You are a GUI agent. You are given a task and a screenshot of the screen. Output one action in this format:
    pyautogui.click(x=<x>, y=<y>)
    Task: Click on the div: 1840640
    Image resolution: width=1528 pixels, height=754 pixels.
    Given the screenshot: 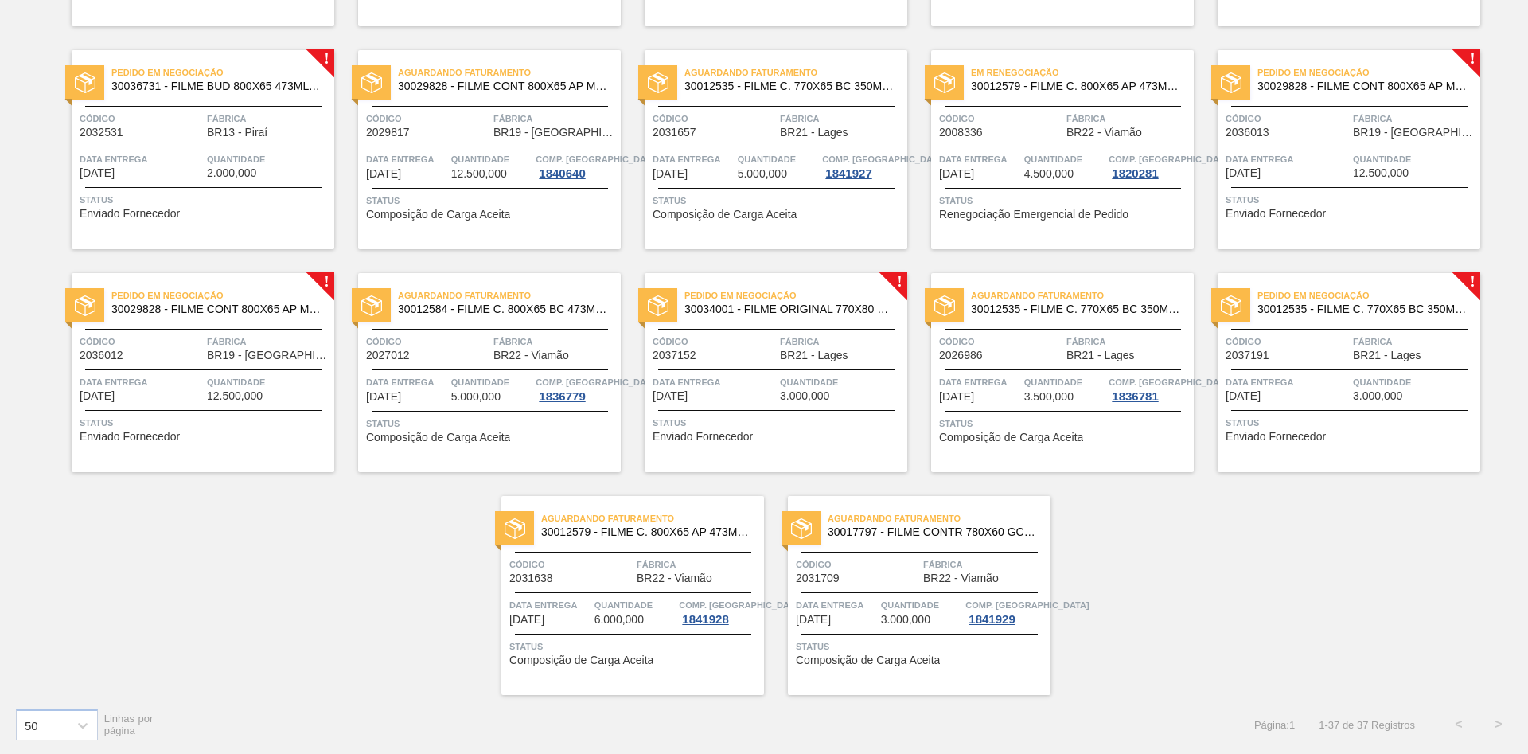 What is the action you would take?
    pyautogui.click(x=562, y=173)
    